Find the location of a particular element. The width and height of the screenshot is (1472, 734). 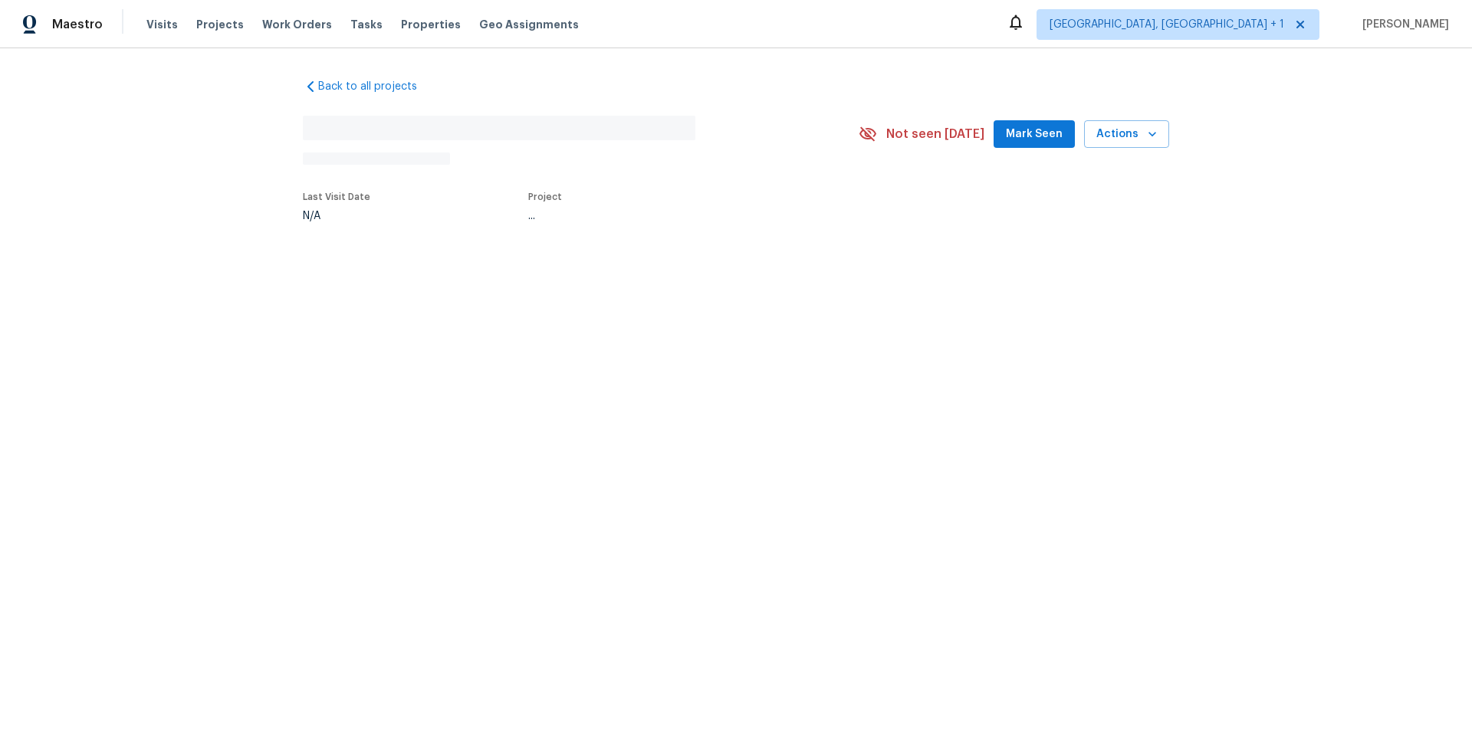

span: Geo Assignments is located at coordinates (529, 25).